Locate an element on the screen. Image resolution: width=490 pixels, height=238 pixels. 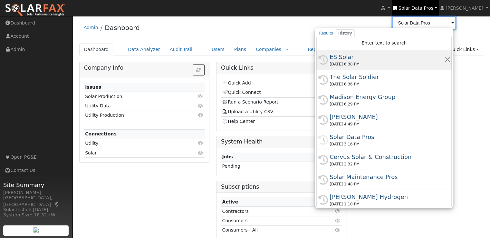
strong: Connections is located at coordinates (101, 134).